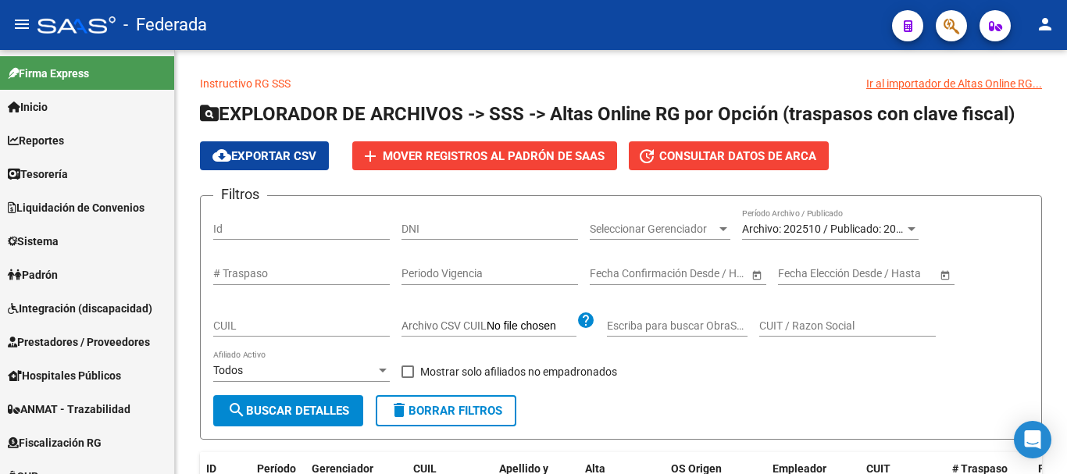 The width and height of the screenshot is (1067, 474). Describe the element at coordinates (27, 107) in the screenshot. I see `span: Inicio` at that location.